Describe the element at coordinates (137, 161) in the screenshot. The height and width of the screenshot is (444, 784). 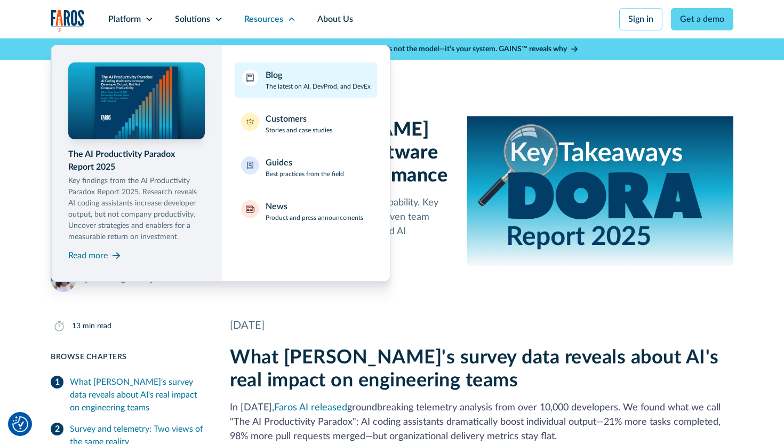
I see `div: The AI Productivity Paradox Report 2025` at that location.